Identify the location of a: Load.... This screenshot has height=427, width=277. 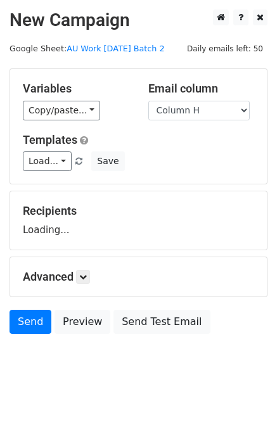
(47, 161).